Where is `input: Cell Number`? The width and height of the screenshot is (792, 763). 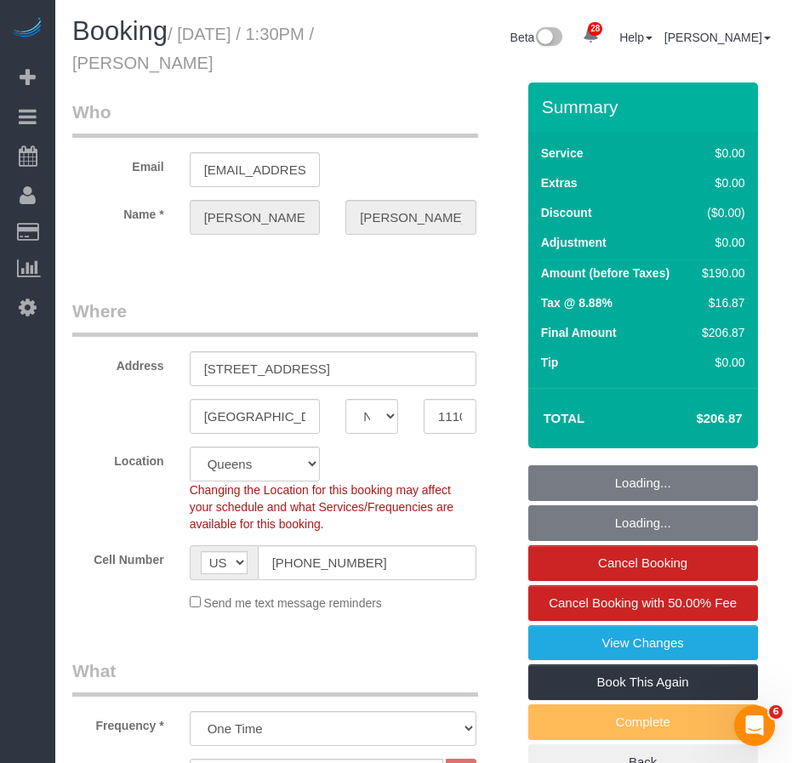 input: Cell Number is located at coordinates (366, 562).